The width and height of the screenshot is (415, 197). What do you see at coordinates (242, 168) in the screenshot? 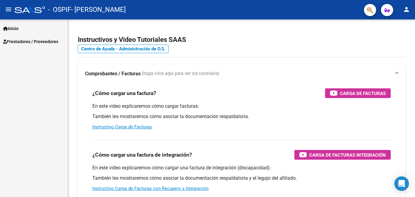
I see `p: En este video explicaremos cómo cargar una factura de integración (discapacidad).` at bounding box center [242, 168].